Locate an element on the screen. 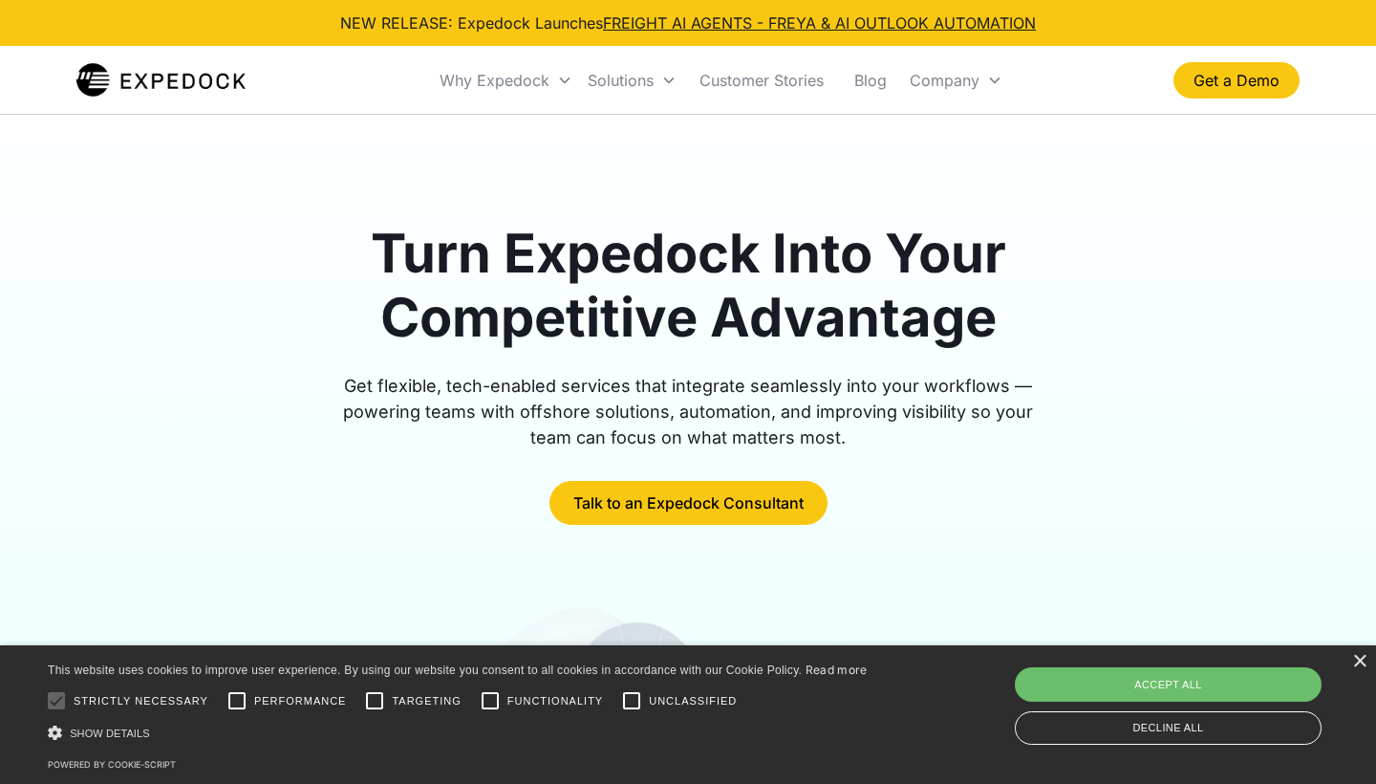 This screenshot has height=784, width=1376. span: Targeting is located at coordinates (426, 701).